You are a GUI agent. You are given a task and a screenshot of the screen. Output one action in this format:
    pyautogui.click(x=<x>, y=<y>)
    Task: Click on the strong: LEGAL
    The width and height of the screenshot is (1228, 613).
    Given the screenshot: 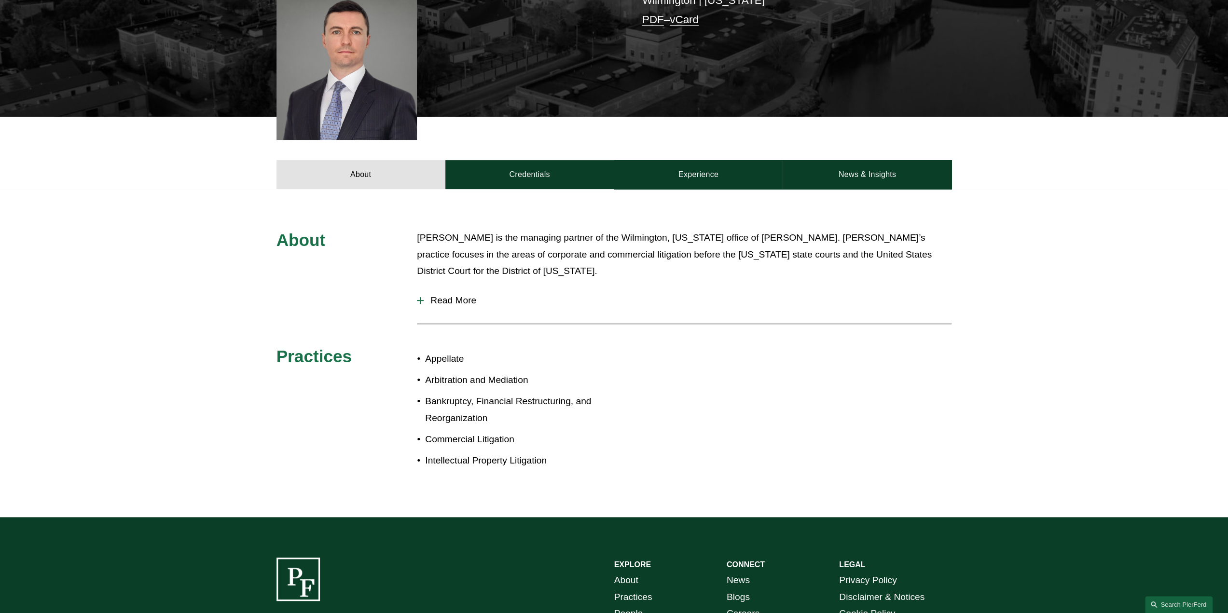 What is the action you would take?
    pyautogui.click(x=852, y=564)
    